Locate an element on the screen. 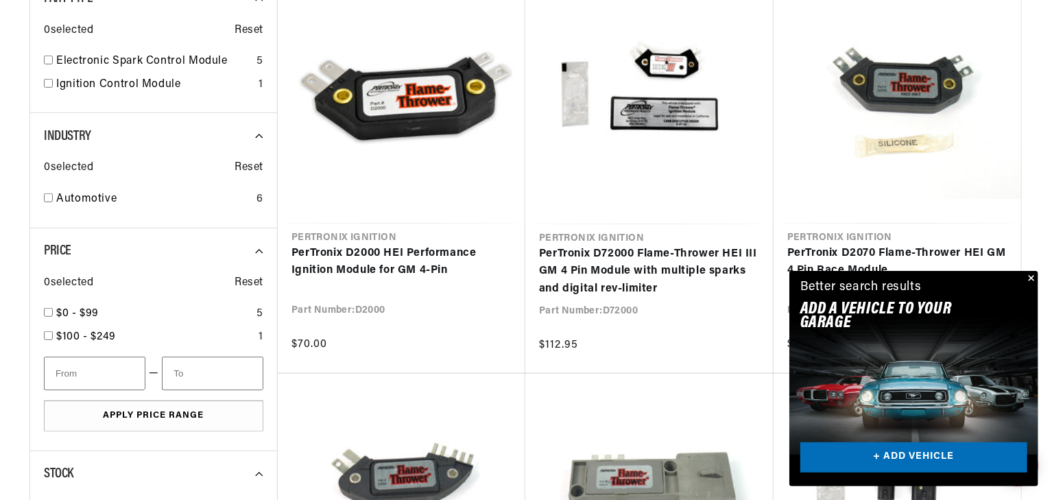 The height and width of the screenshot is (500, 1052). a: Electronic Spark Control Module is located at coordinates (154, 62).